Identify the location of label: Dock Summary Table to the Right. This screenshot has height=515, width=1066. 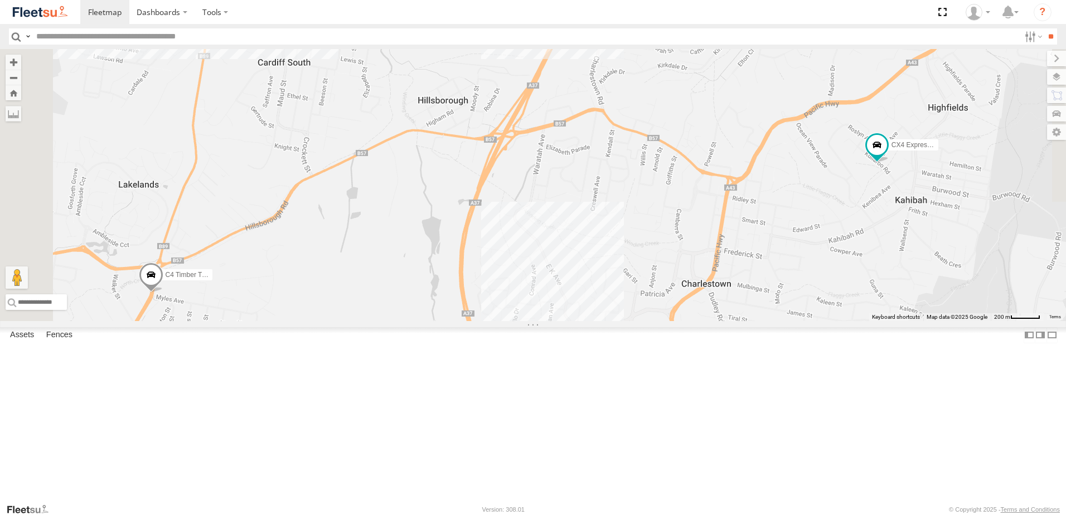
(1041, 335).